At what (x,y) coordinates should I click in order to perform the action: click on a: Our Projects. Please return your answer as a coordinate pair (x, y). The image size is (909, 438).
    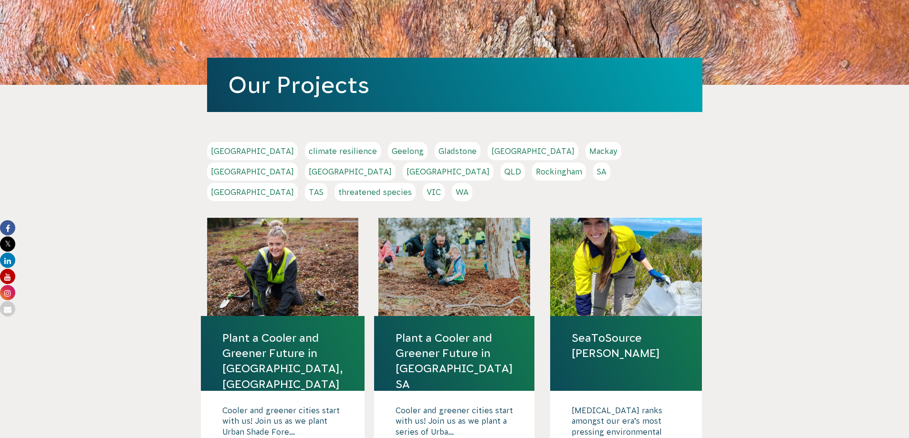
    Looking at the image, I should click on (299, 85).